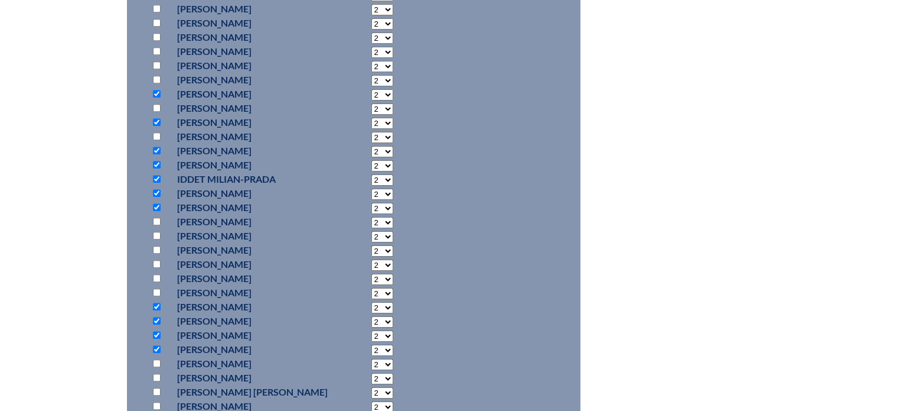  Describe the element at coordinates (252, 179) in the screenshot. I see `p: Iddet Milian-Prada` at that location.